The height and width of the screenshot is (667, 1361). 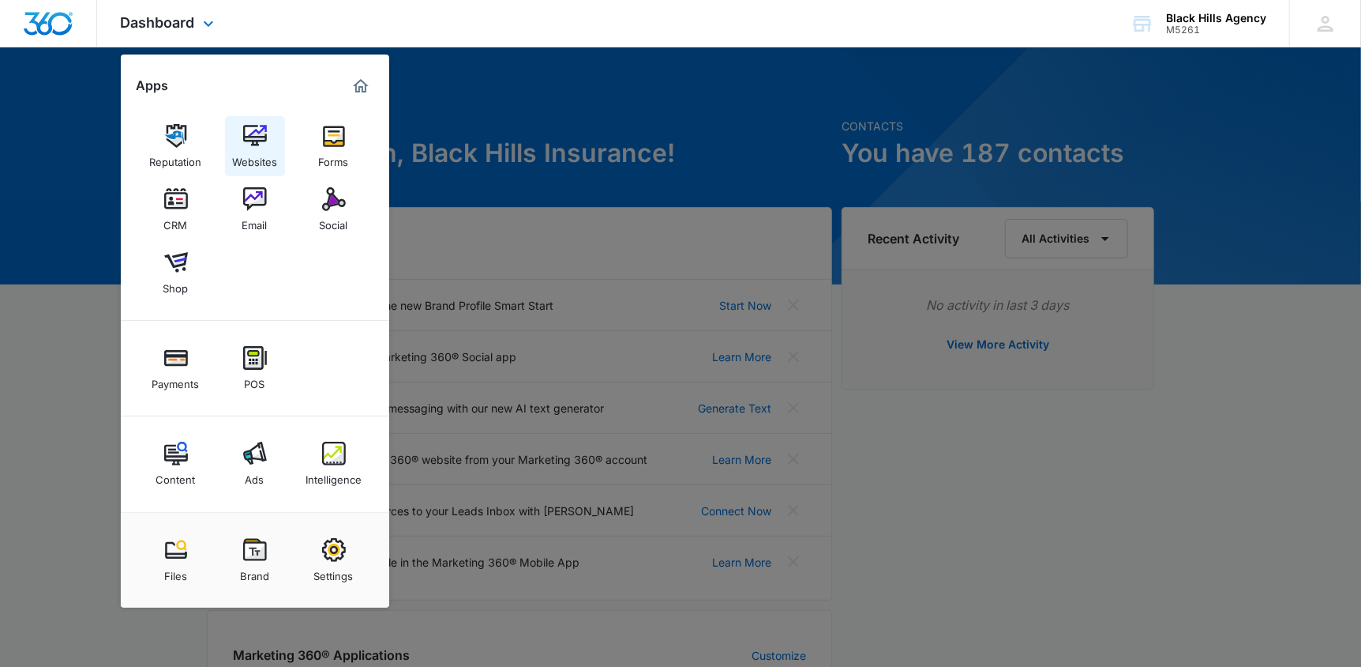 What do you see at coordinates (176, 146) in the screenshot?
I see `a: Reputation` at bounding box center [176, 146].